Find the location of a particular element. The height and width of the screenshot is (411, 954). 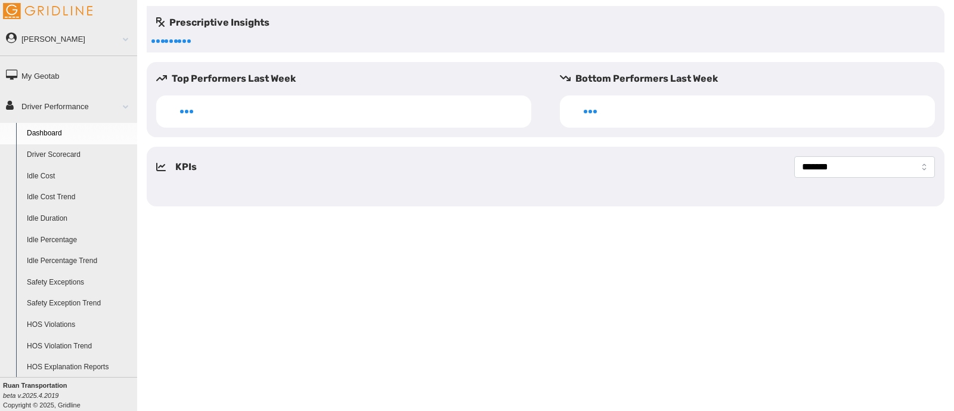

h5: Bottom Performers Last Week is located at coordinates (752, 79).